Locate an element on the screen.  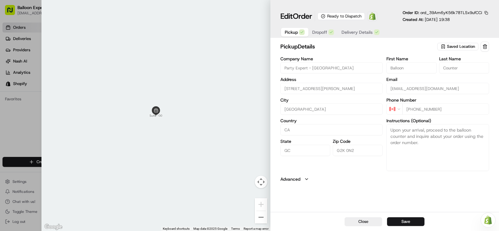
label: First Name is located at coordinates (411, 59).